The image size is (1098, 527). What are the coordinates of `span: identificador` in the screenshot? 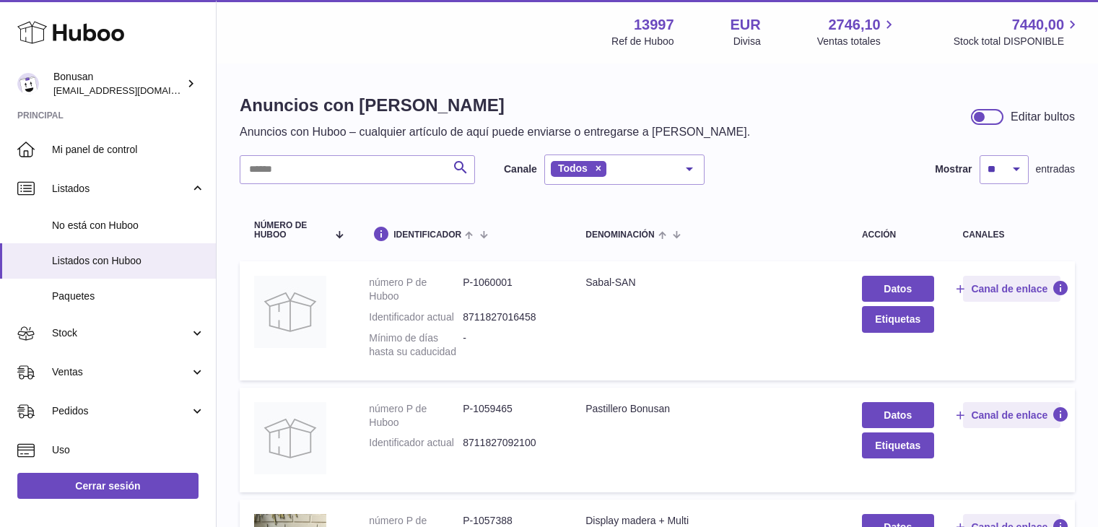 It's located at (427, 235).